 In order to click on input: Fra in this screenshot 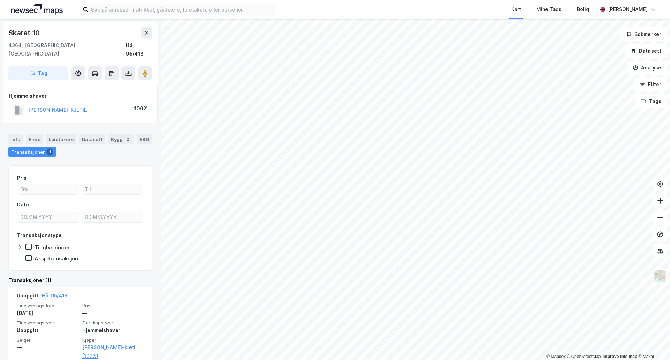, I will do `click(48, 189)`.